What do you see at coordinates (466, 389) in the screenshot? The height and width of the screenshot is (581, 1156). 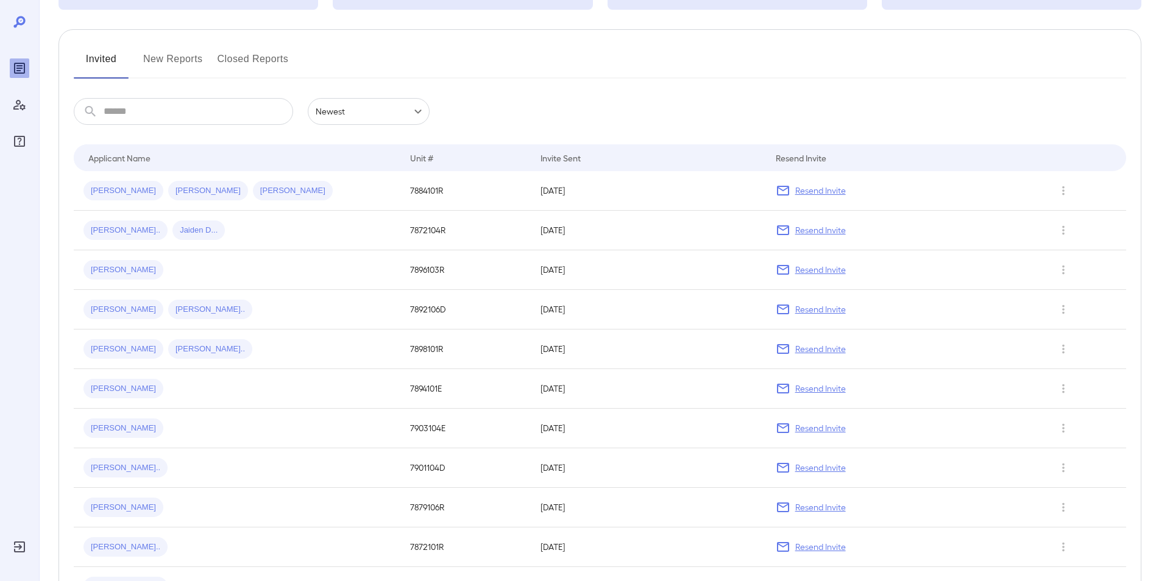 I see `td: 7894101E` at bounding box center [466, 389].